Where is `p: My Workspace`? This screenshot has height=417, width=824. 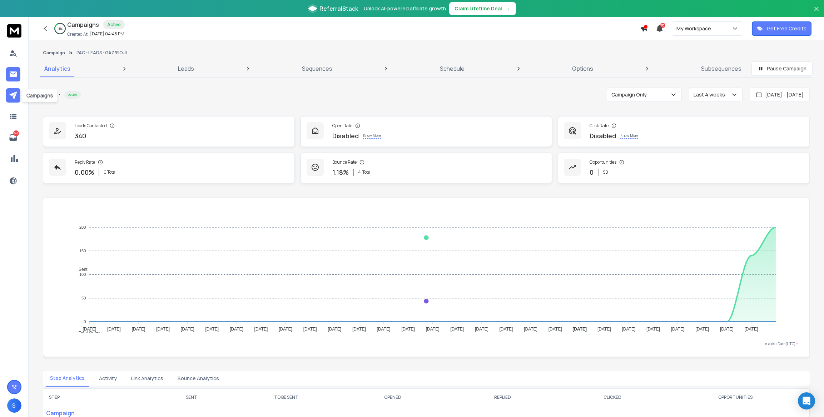
p: My Workspace is located at coordinates (695, 29).